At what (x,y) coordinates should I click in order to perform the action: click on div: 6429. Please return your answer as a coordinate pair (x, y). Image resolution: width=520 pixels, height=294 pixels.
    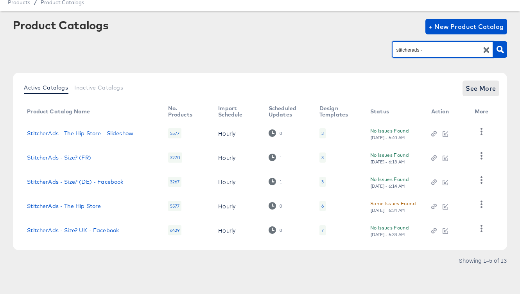
    Looking at the image, I should click on (175, 230).